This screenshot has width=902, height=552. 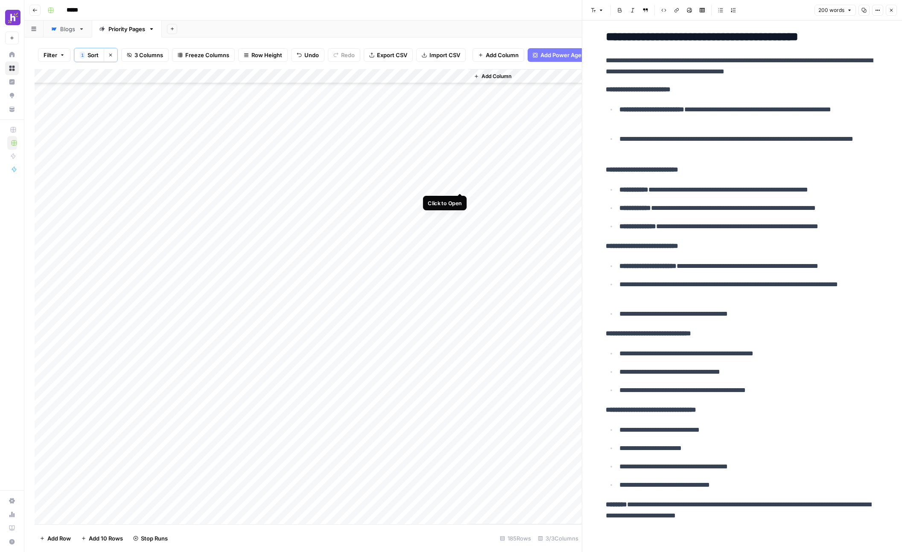 What do you see at coordinates (127, 29) in the screenshot?
I see `a: Priority Pages` at bounding box center [127, 29].